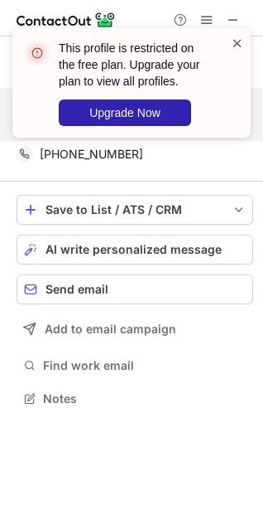  I want to click on div: Save to List / ATS / CRM, so click(135, 210).